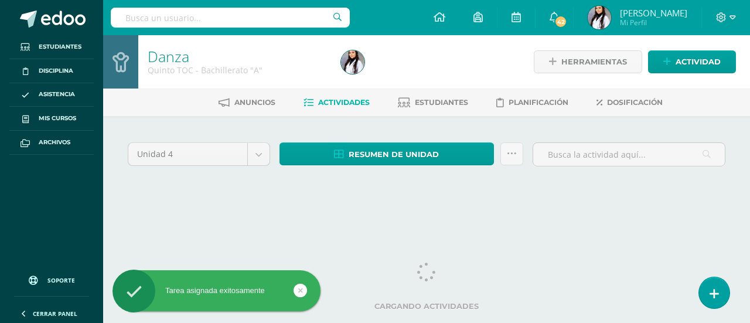  I want to click on span: Actividades, so click(344, 102).